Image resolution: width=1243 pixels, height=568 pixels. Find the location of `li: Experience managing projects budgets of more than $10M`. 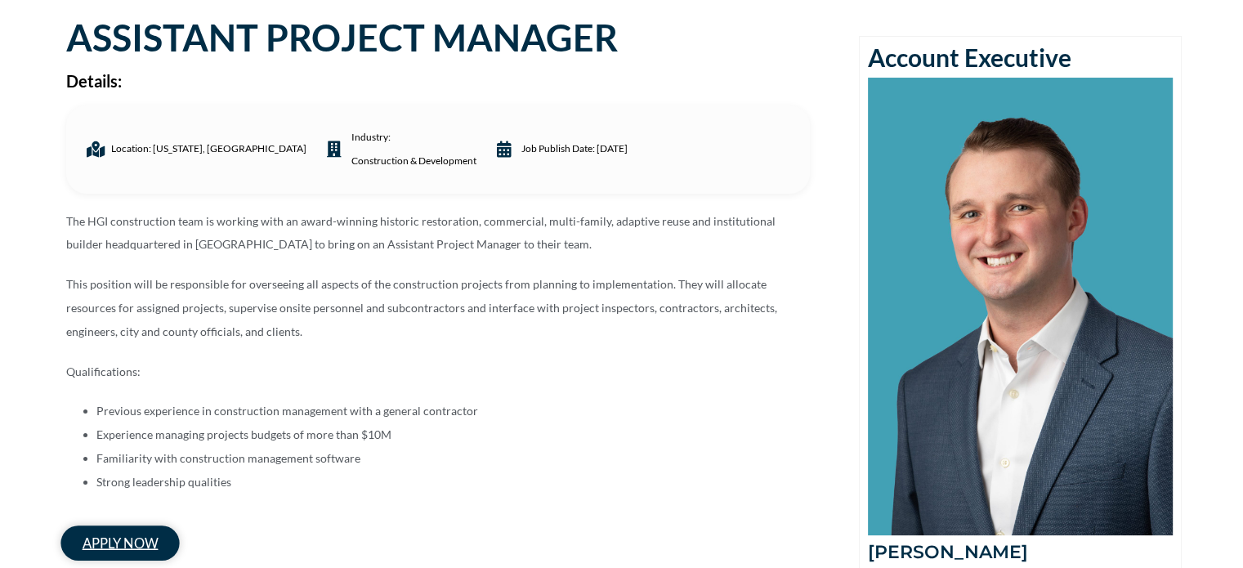

li: Experience managing projects budgets of more than $10M is located at coordinates (453, 435).